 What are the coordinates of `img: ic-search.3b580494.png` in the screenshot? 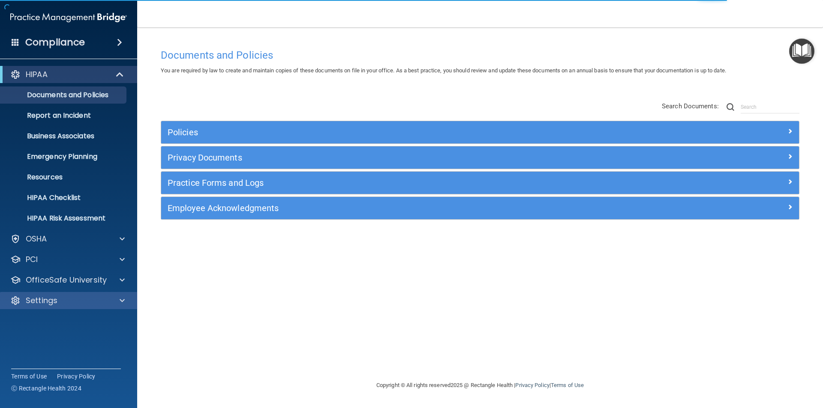 It's located at (730, 107).